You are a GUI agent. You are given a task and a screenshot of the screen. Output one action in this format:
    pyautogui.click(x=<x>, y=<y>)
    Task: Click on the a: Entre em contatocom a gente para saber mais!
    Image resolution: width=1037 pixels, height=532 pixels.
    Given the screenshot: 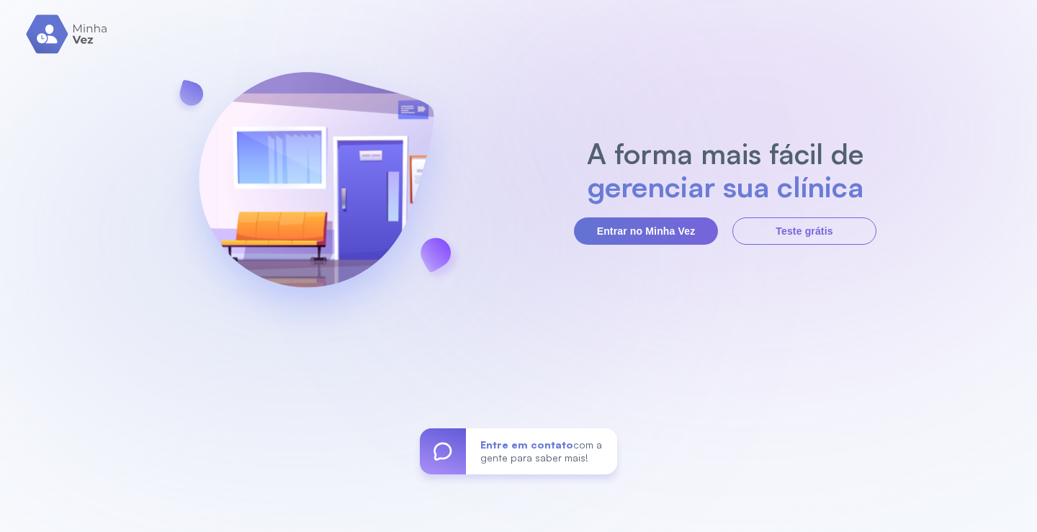 What is the action you would take?
    pyautogui.click(x=519, y=452)
    